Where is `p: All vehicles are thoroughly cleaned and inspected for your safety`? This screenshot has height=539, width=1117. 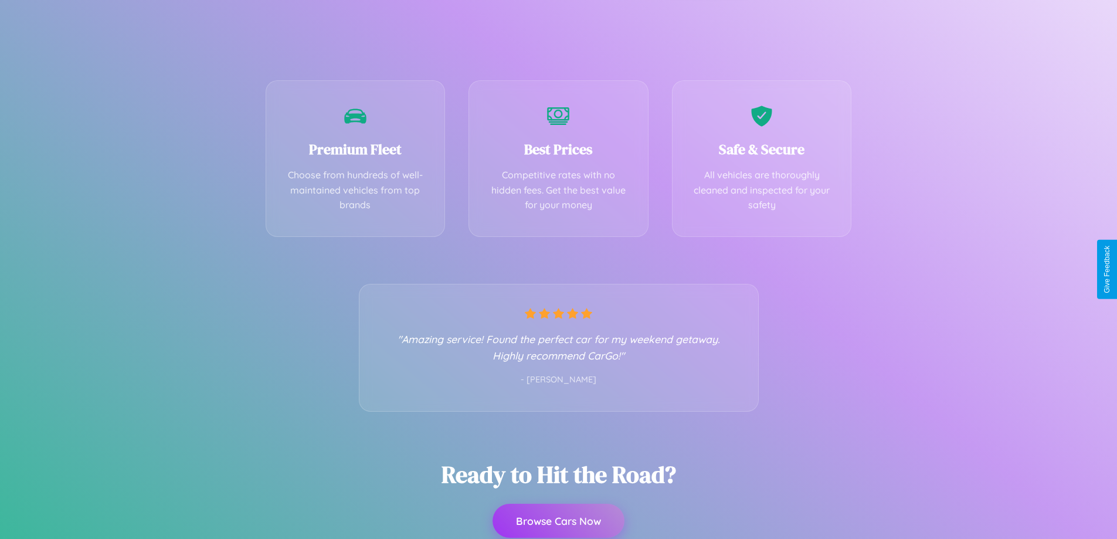
p: All vehicles are thoroughly cleaned and inspected for your safety is located at coordinates (762, 190).